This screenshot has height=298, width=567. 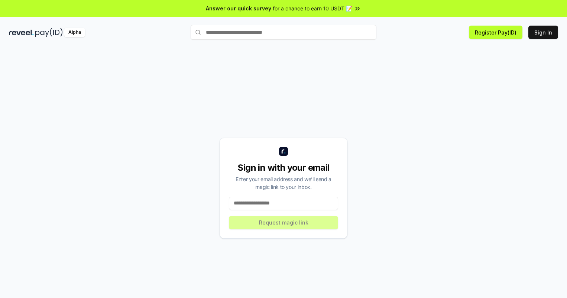 I want to click on img: reveel_dark, so click(x=21, y=32).